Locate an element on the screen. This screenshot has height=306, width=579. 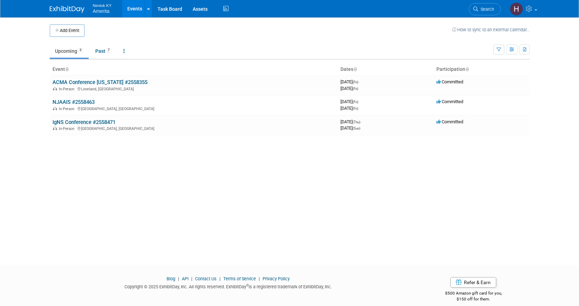
a: NJAAIS #2558463 is located at coordinates (73, 102).